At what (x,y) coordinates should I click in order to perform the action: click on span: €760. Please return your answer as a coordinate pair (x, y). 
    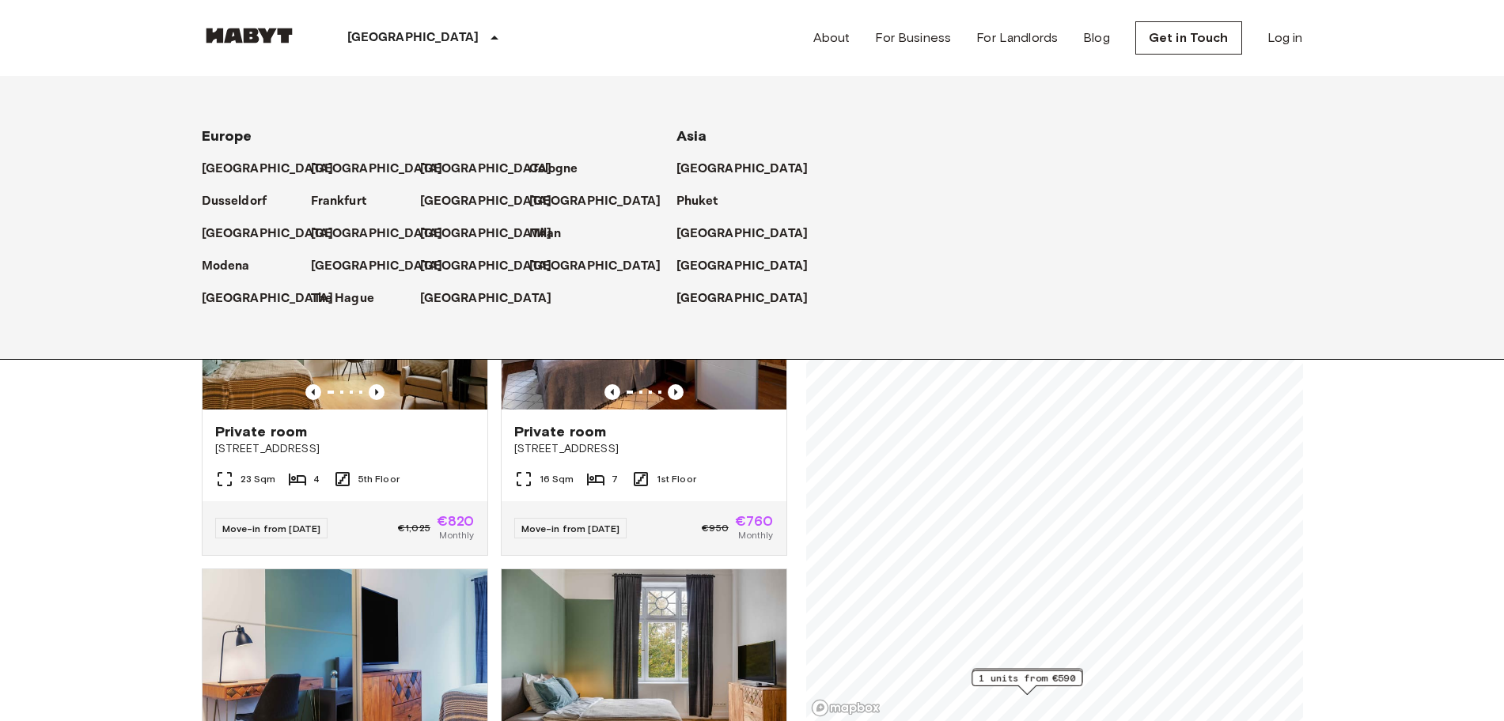
    Looking at the image, I should click on (754, 521).